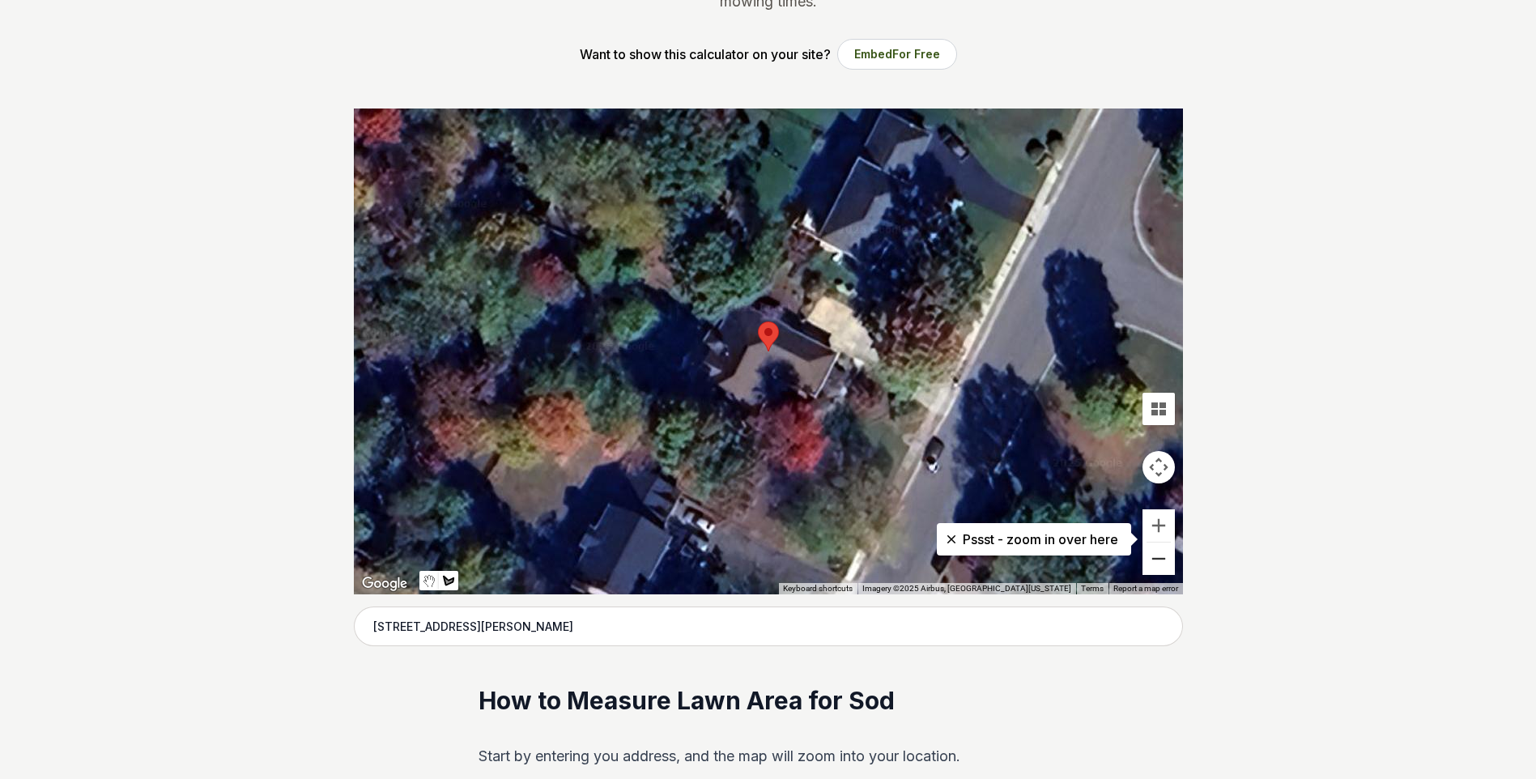  What do you see at coordinates (705, 54) in the screenshot?
I see `p: Want to show this calculator on your site?` at bounding box center [705, 54].